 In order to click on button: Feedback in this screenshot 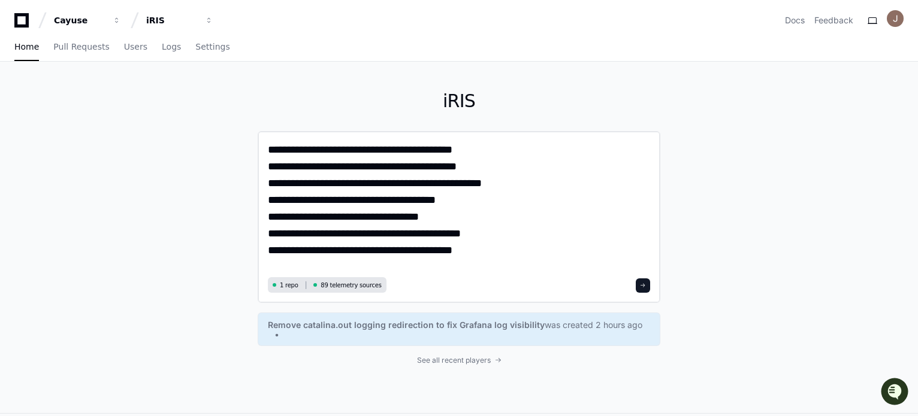, I will do `click(833, 20)`.